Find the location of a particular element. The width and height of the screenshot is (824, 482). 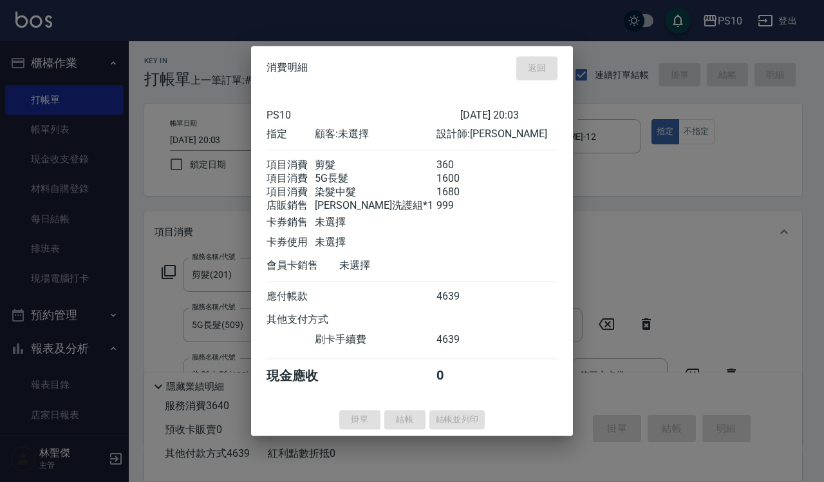

div: 現金應收 is located at coordinates (303, 375).